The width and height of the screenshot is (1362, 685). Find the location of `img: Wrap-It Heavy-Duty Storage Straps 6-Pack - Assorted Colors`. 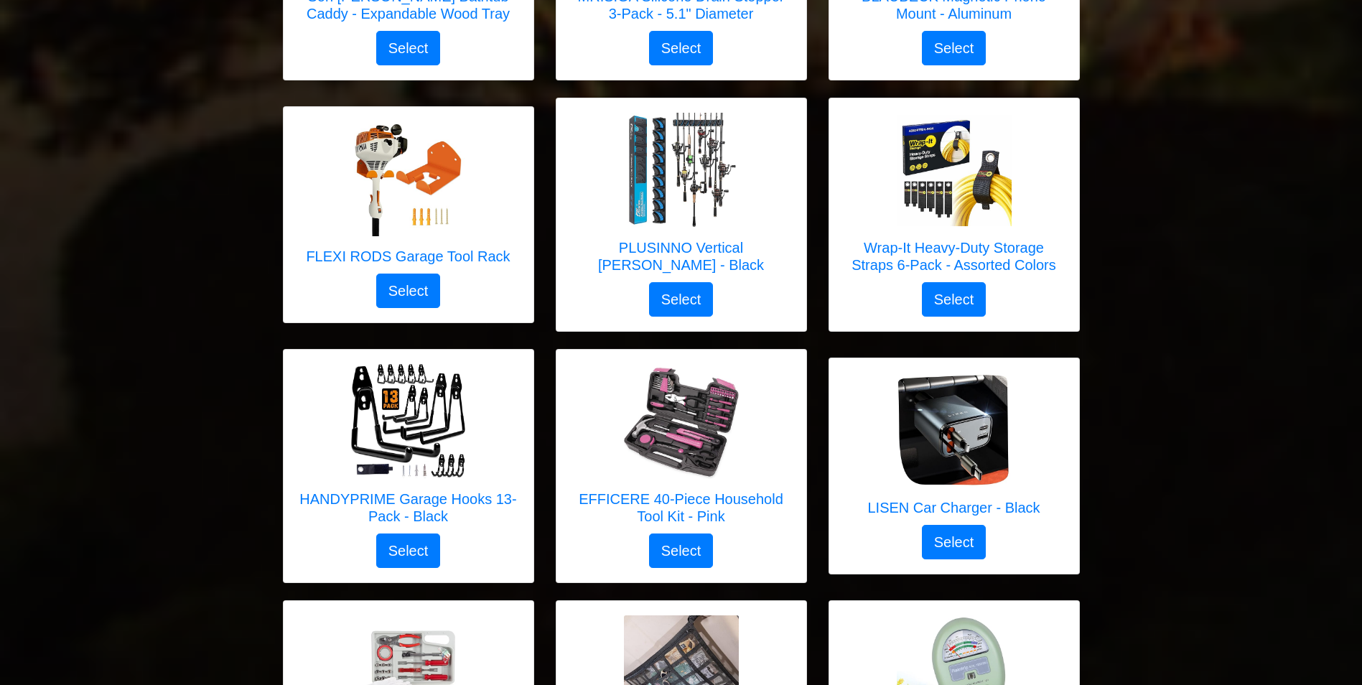

img: Wrap-It Heavy-Duty Storage Straps 6-Pack - Assorted Colors is located at coordinates (954, 170).